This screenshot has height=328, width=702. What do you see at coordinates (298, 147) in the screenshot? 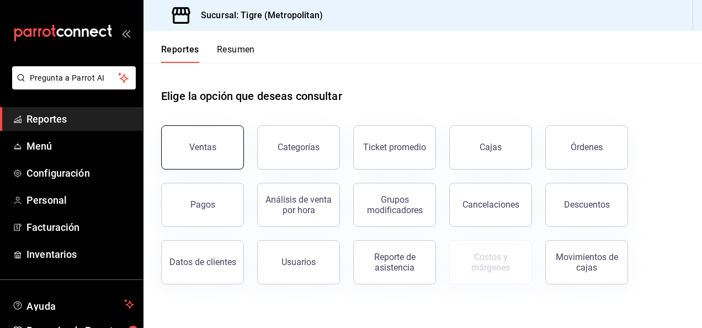
I see `div: Categorías` at bounding box center [298, 147].